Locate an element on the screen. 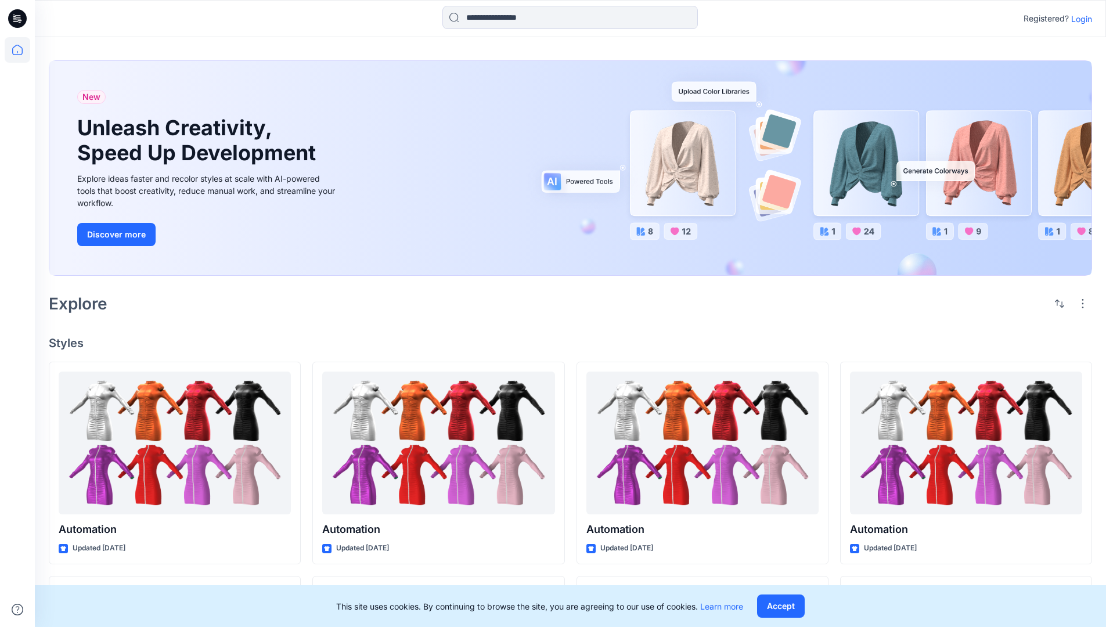 Image resolution: width=1106 pixels, height=627 pixels. h1: Unleash Creativity, Speed Up Development is located at coordinates (199, 140).